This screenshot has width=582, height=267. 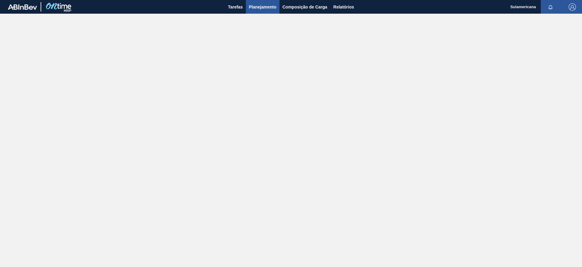 I want to click on span: Relatórios, so click(x=344, y=7).